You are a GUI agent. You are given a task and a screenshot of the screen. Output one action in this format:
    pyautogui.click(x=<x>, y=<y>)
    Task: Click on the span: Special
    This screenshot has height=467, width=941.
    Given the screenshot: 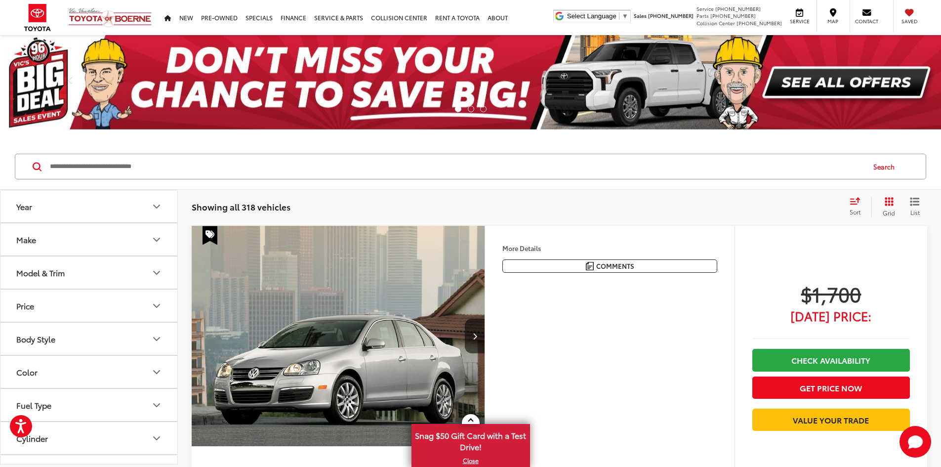 What is the action you would take?
    pyautogui.click(x=210, y=235)
    